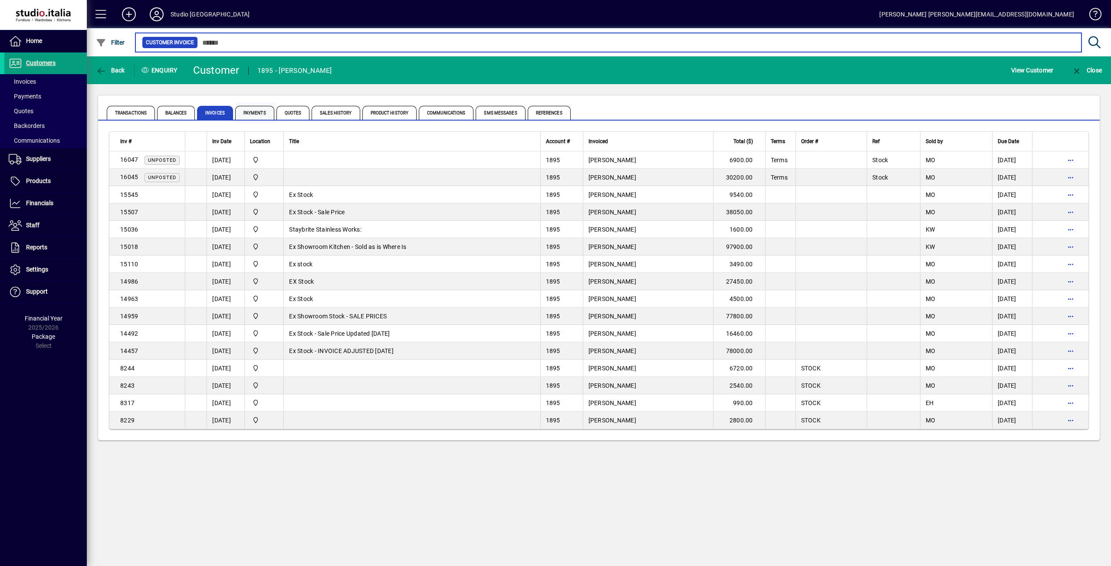  Describe the element at coordinates (740, 142) in the screenshot. I see `div: Total ($)` at that location.